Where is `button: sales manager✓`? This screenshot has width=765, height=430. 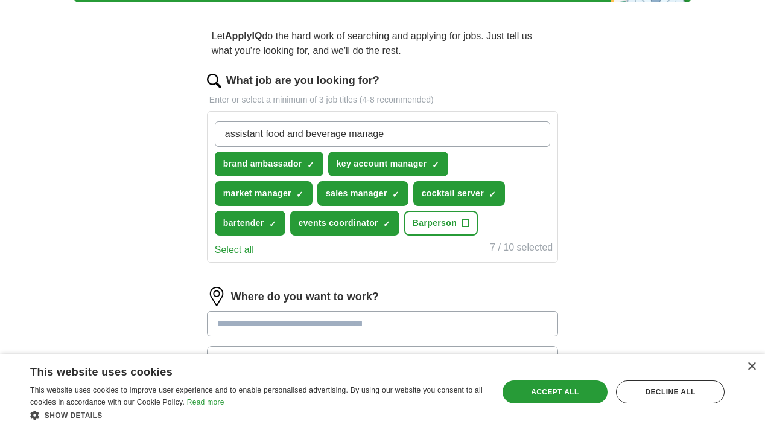
button: sales manager✓ is located at coordinates (363, 193).